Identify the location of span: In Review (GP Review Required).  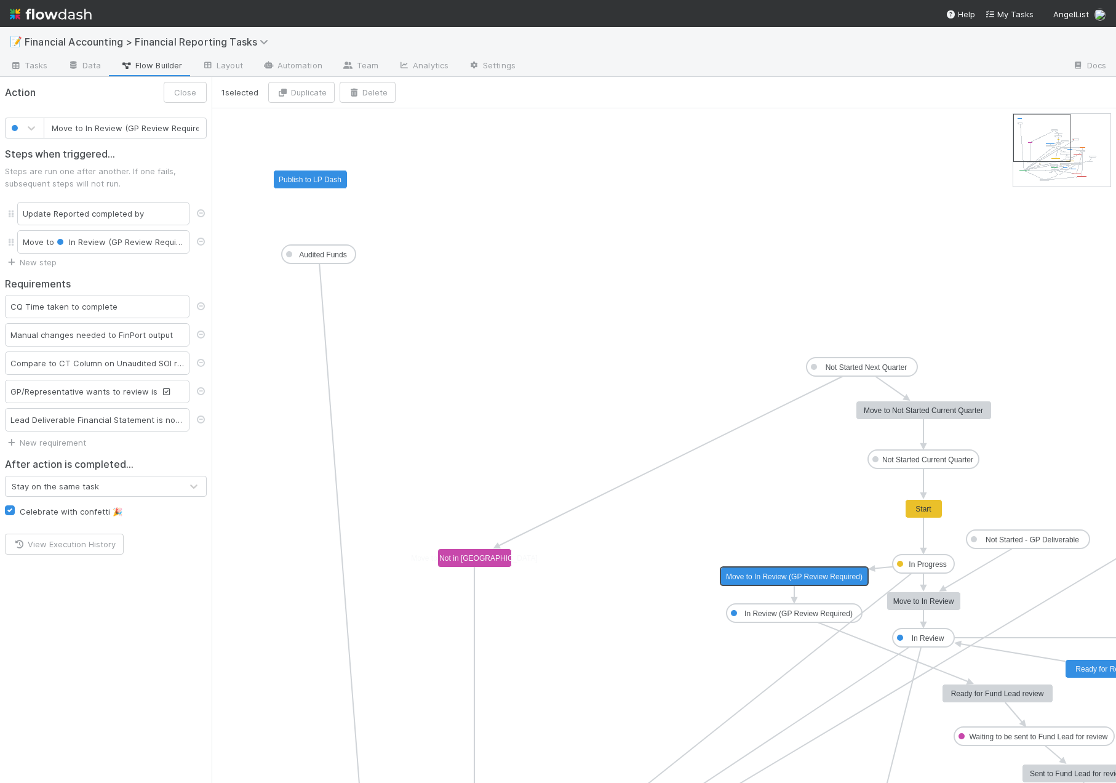
(122, 242).